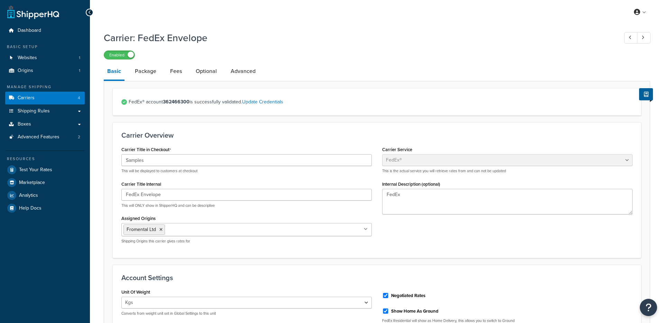 This screenshot has width=664, height=323. Describe the element at coordinates (45, 71) in the screenshot. I see `a: Origins1` at that location.